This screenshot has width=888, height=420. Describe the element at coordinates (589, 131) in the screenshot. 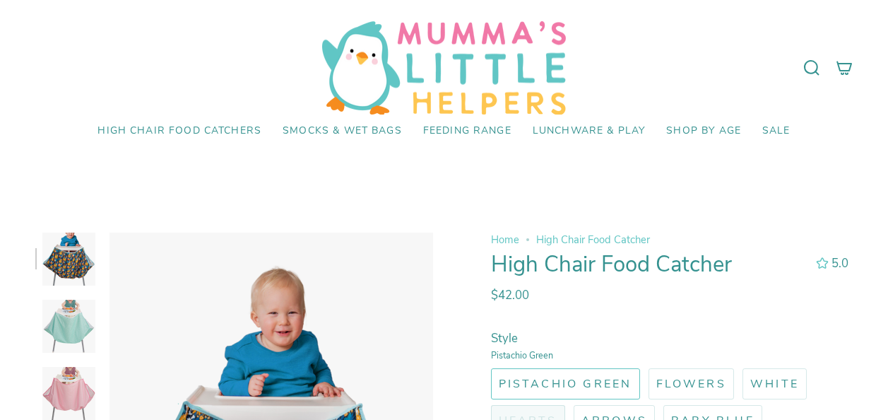

I see `span: Lunchware & Play` at that location.